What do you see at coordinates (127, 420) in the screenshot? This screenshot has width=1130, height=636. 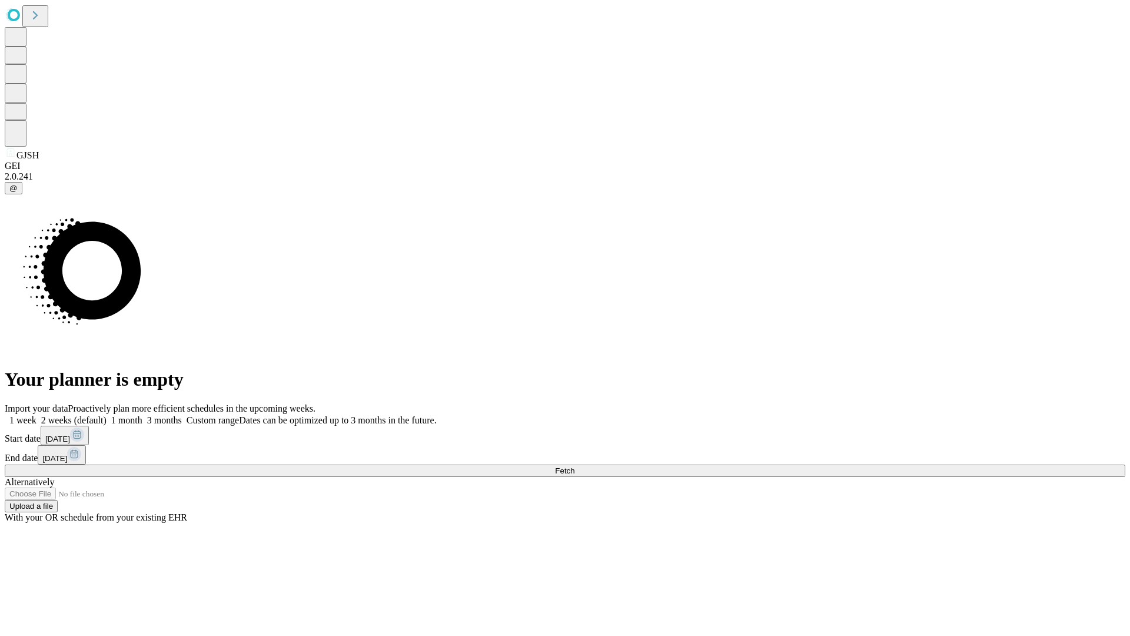 I see `span: 1 month` at bounding box center [127, 420].